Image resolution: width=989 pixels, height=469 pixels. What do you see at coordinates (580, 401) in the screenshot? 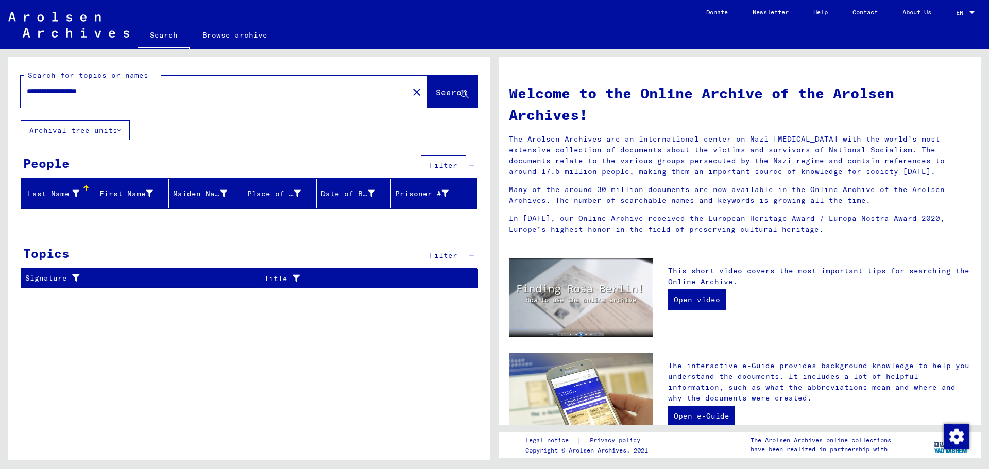
I see `img: eguide.jpg` at bounding box center [580, 401].